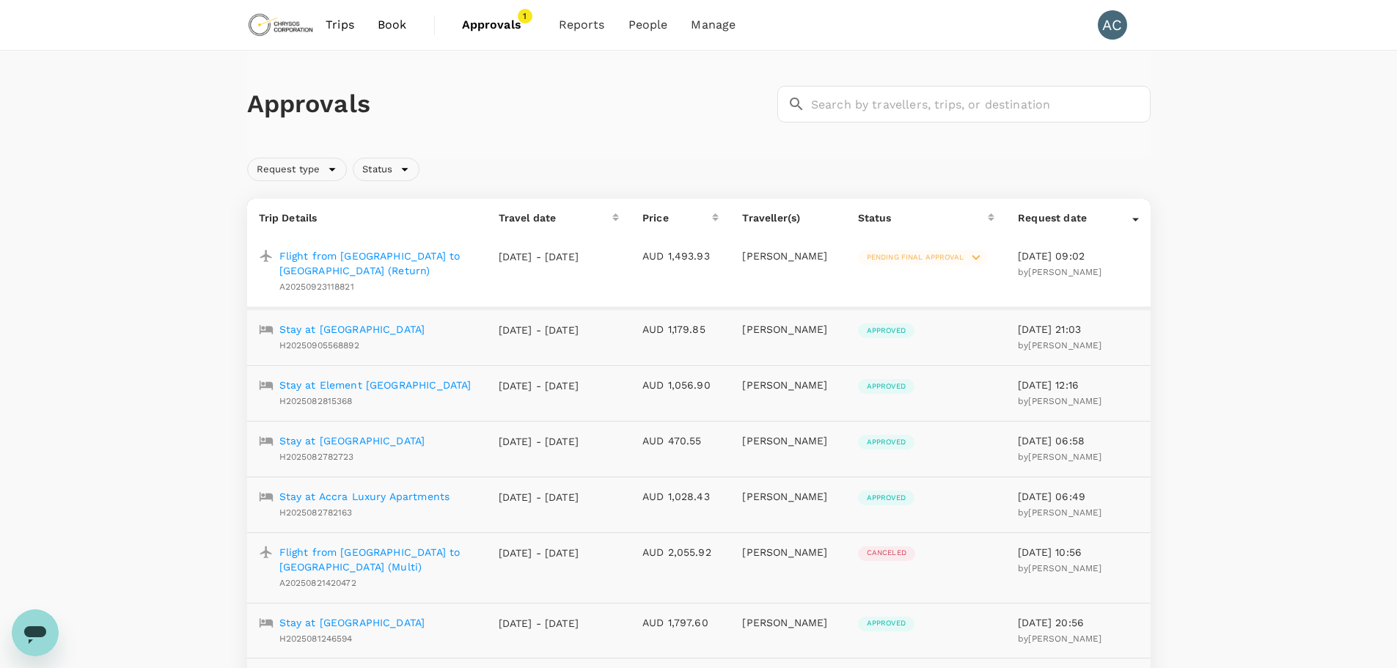 The width and height of the screenshot is (1397, 668). Describe the element at coordinates (1075, 218) in the screenshot. I see `div: Request date` at that location.